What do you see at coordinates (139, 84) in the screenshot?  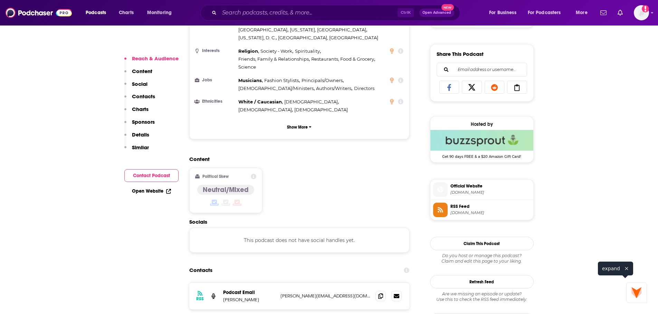 I see `p: Social` at bounding box center [139, 84].